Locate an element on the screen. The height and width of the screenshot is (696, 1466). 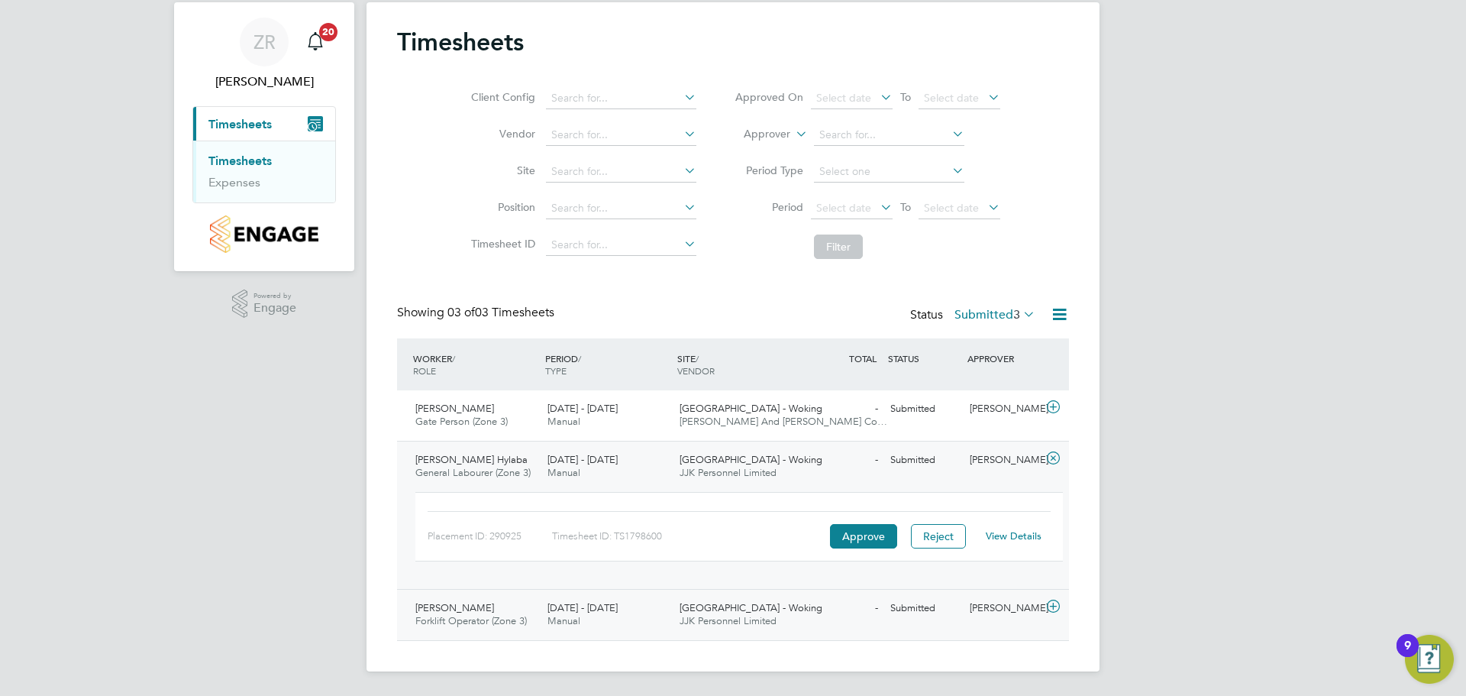
label: Period Type is located at coordinates (769, 170).